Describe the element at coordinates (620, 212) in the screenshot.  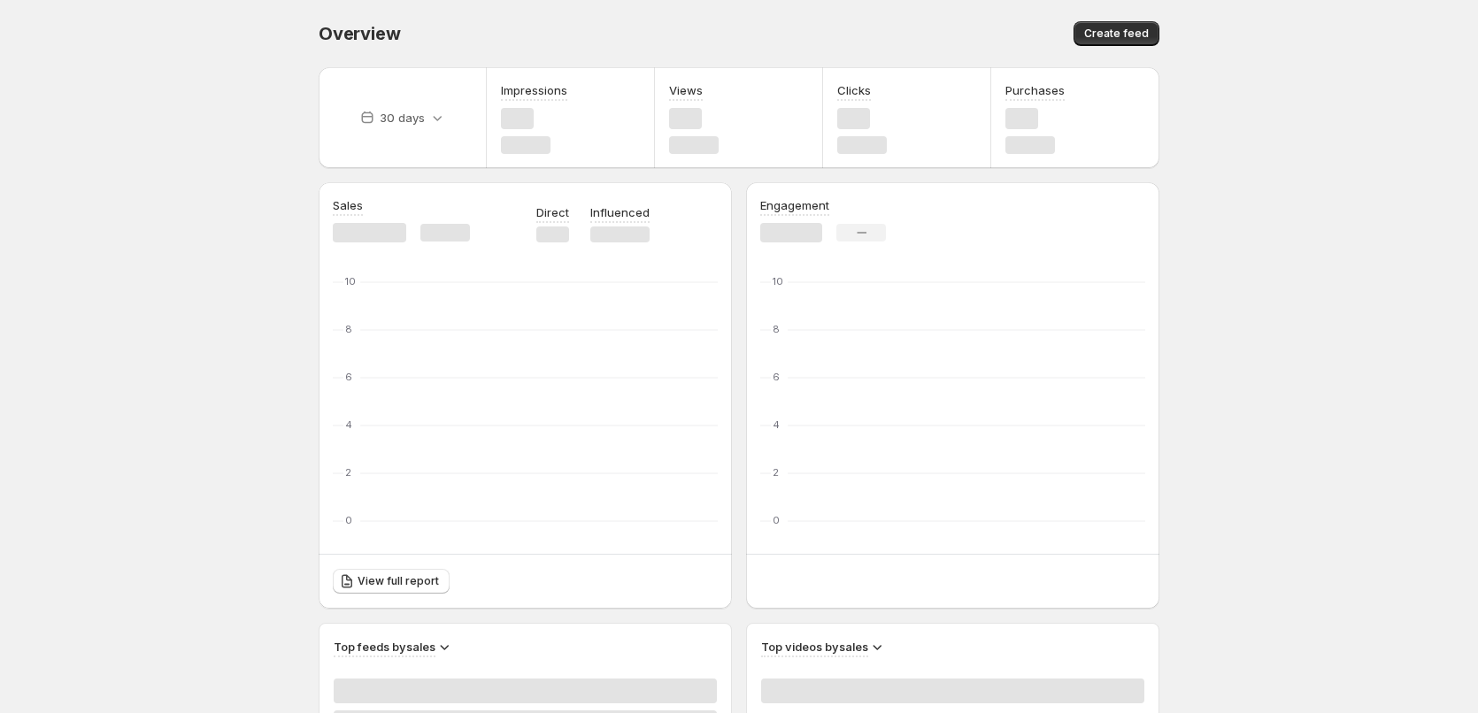
I see `p: Influenced` at that location.